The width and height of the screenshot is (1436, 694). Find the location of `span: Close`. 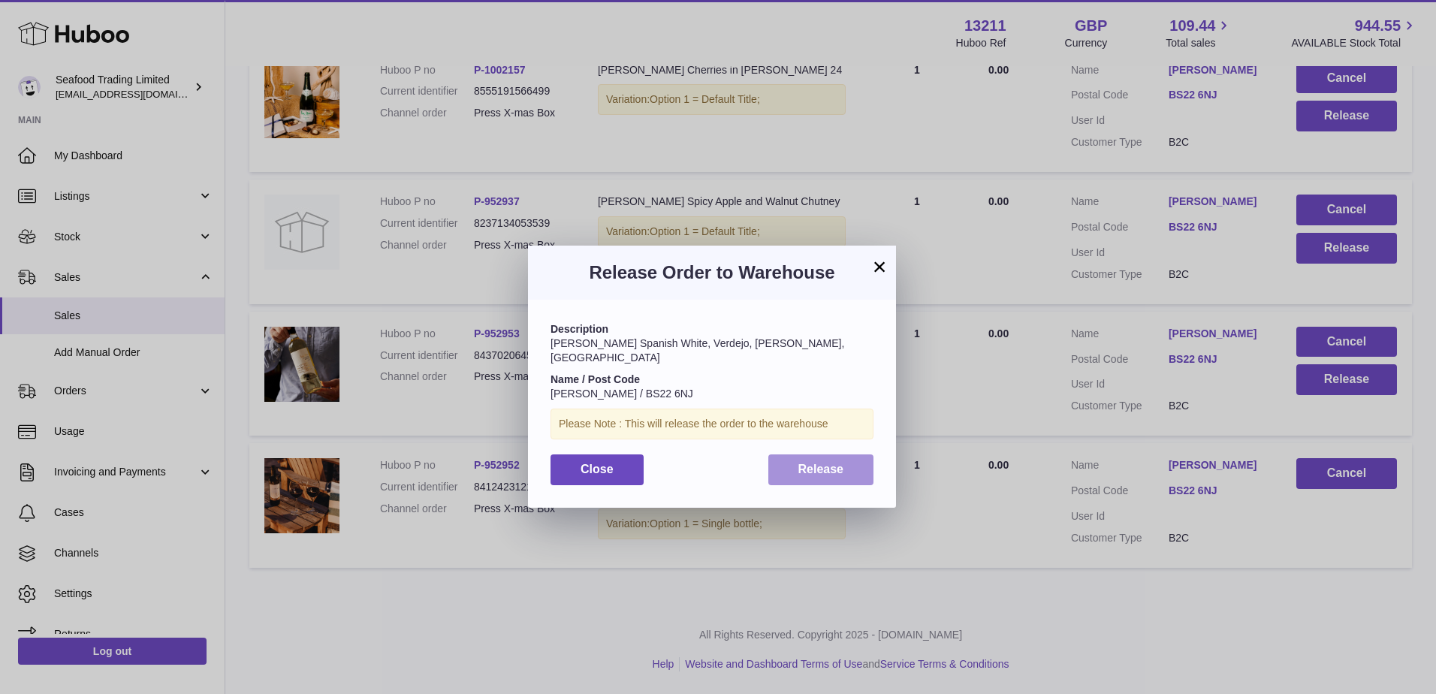

span: Close is located at coordinates (597, 469).